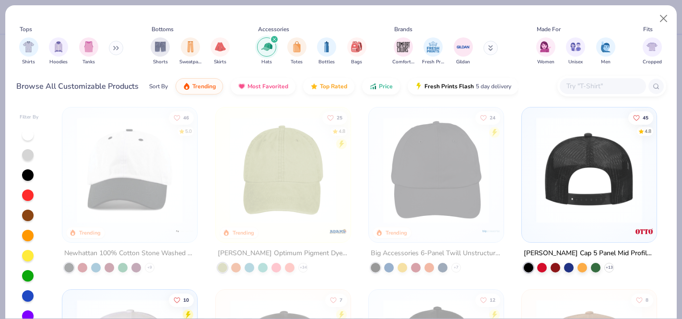 The image size is (682, 319). What do you see at coordinates (551, 170) in the screenshot?
I see `img: e9a9cb3e-0ea7-40dc-9480-3708dcd4f427` at bounding box center [551, 170].